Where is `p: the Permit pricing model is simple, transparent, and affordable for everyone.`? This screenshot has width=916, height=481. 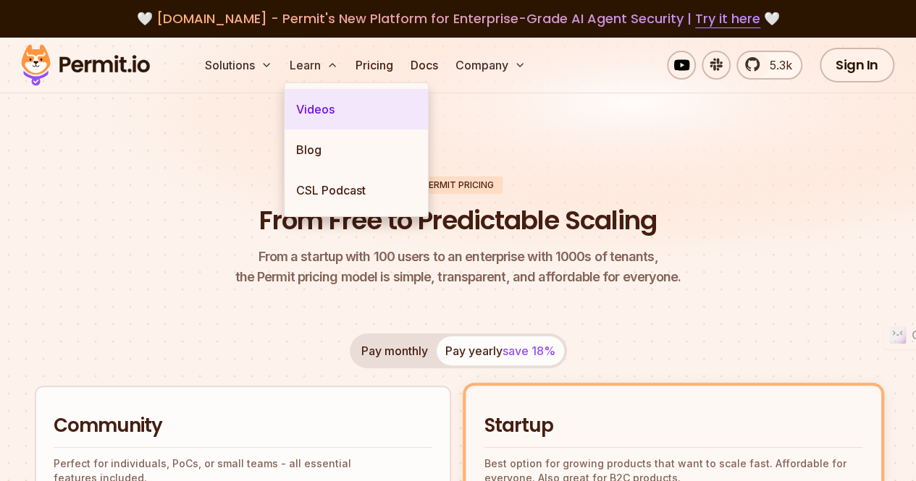
p: the Permit pricing model is simple, transparent, and affordable for everyone. is located at coordinates (458, 267).